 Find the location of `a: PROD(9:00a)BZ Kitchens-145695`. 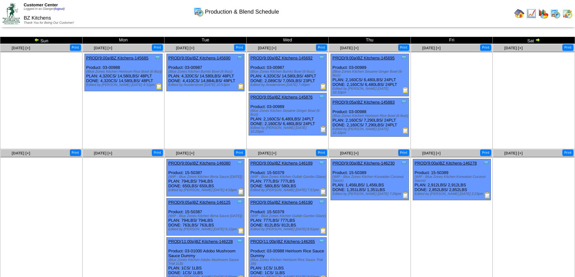

a: PROD(9:00a)BZ Kitchens-145695 is located at coordinates (363, 58).